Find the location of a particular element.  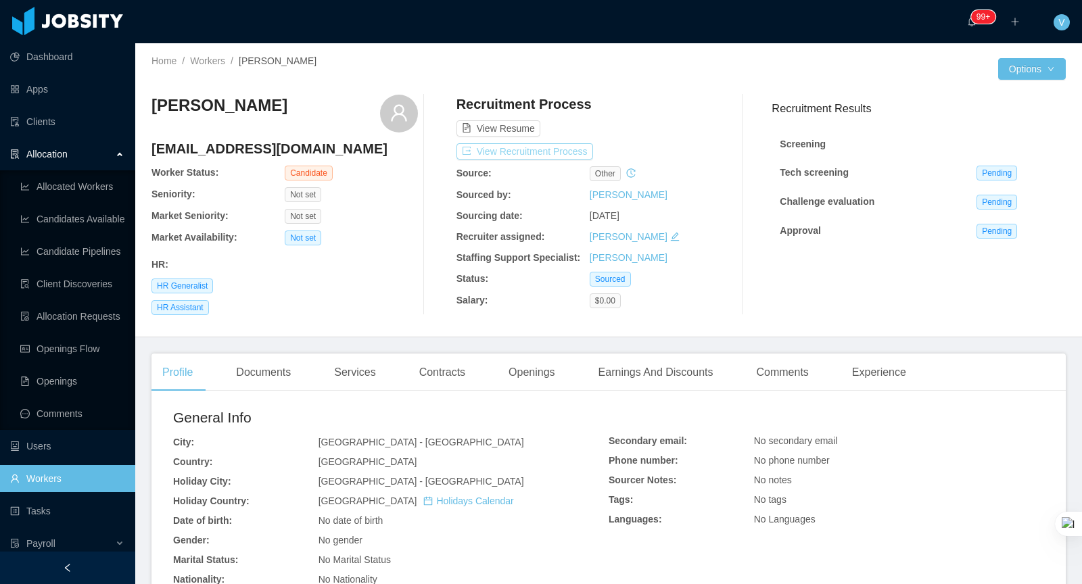

a: Workers is located at coordinates (208, 61).